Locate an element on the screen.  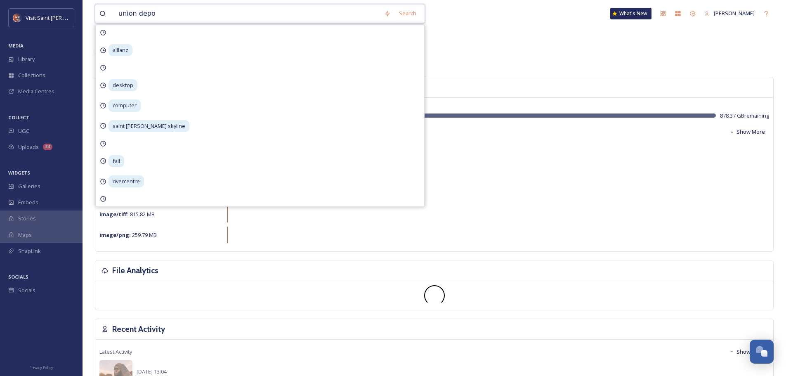
strong: image/png : is located at coordinates (115, 235).